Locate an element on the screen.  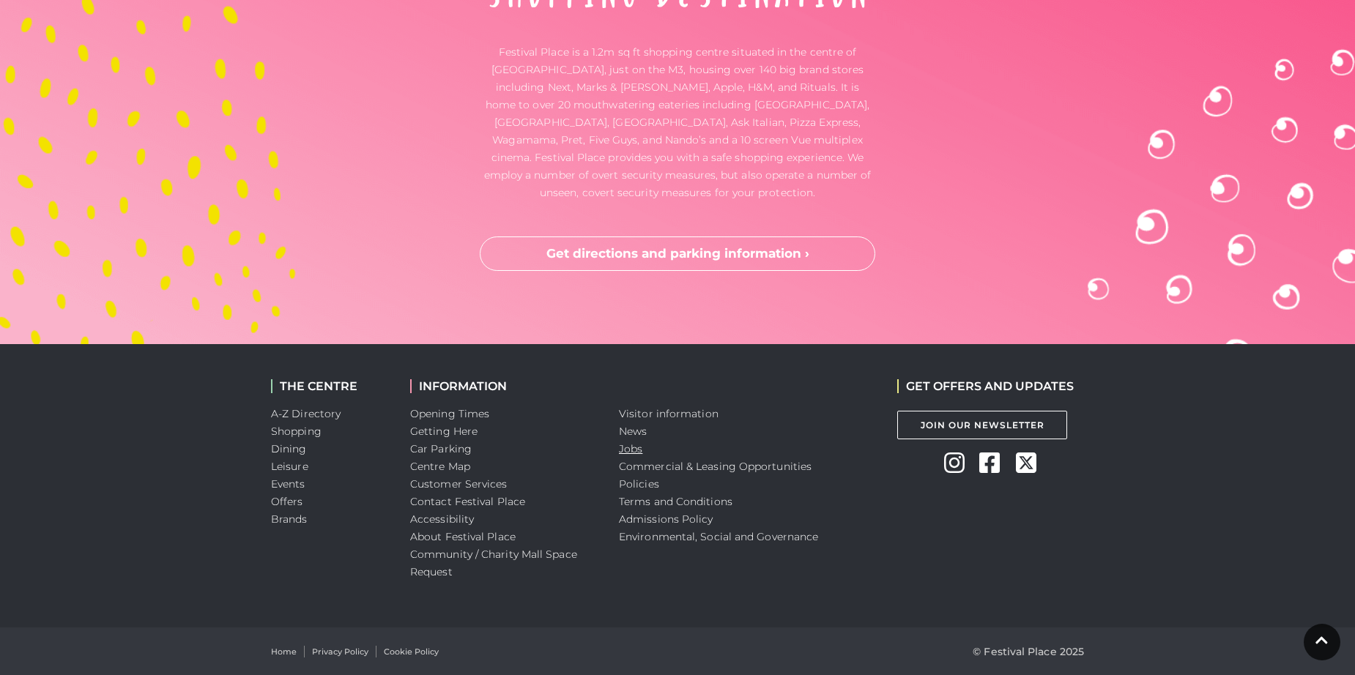
a: Contact Festival Place is located at coordinates (467, 502).